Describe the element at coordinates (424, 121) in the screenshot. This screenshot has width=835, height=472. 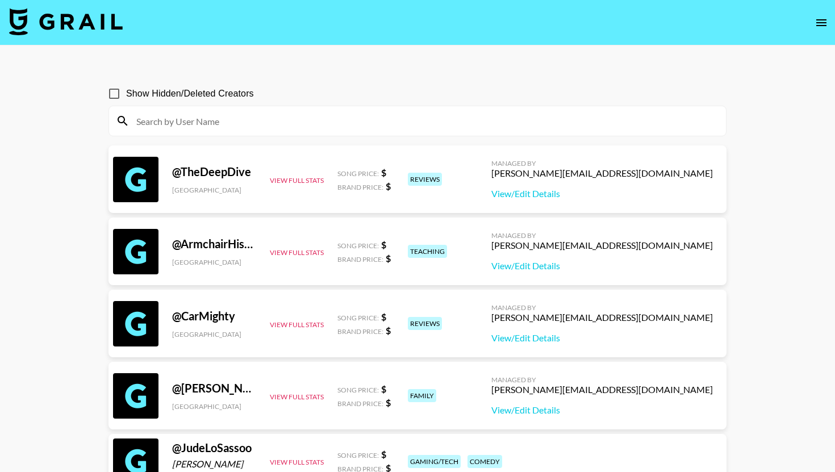
I see `input: Search by User Name` at that location.